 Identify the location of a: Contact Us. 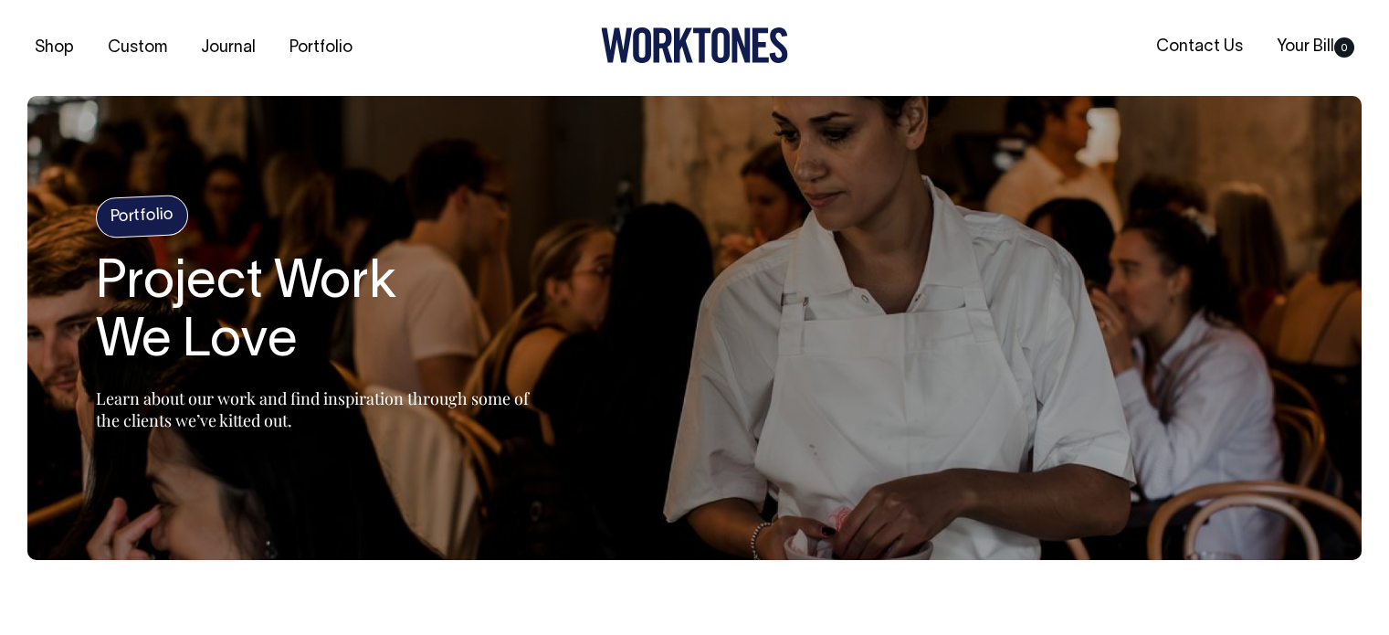
(1199, 47).